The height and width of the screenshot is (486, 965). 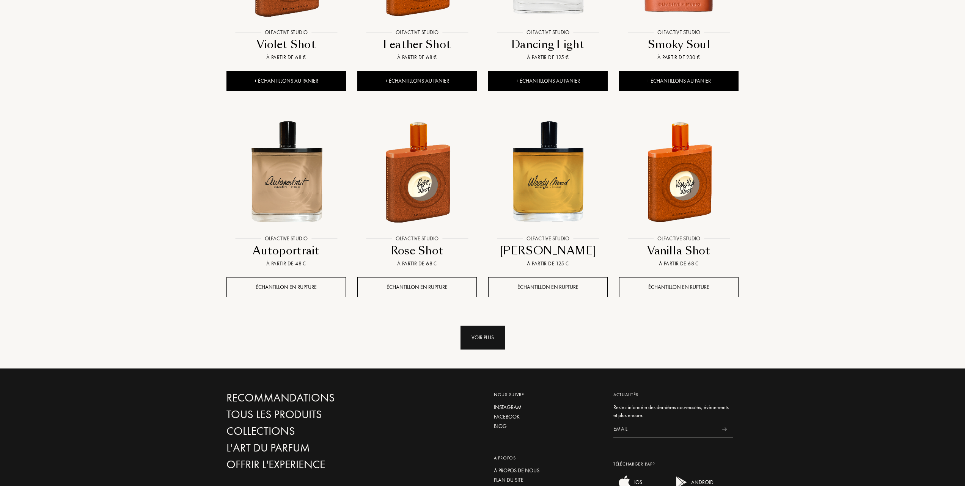 What do you see at coordinates (548, 458) in the screenshot?
I see `div: A propos` at bounding box center [548, 458].